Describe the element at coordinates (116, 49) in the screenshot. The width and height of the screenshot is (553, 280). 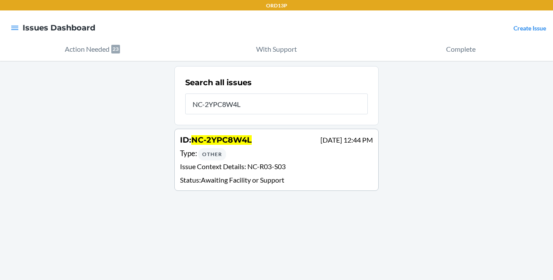
I see `p: 23` at that location.